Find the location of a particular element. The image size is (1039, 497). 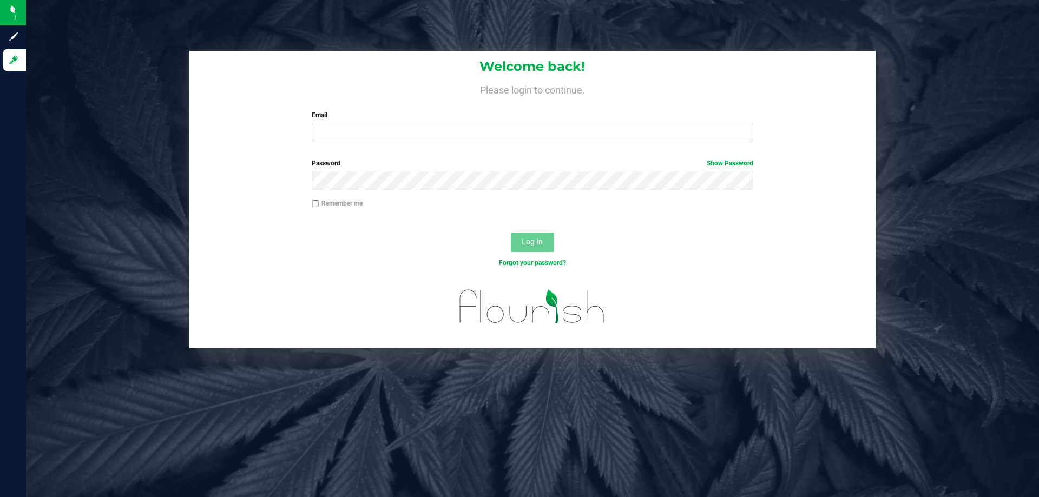

label: Remember me is located at coordinates (337, 204).